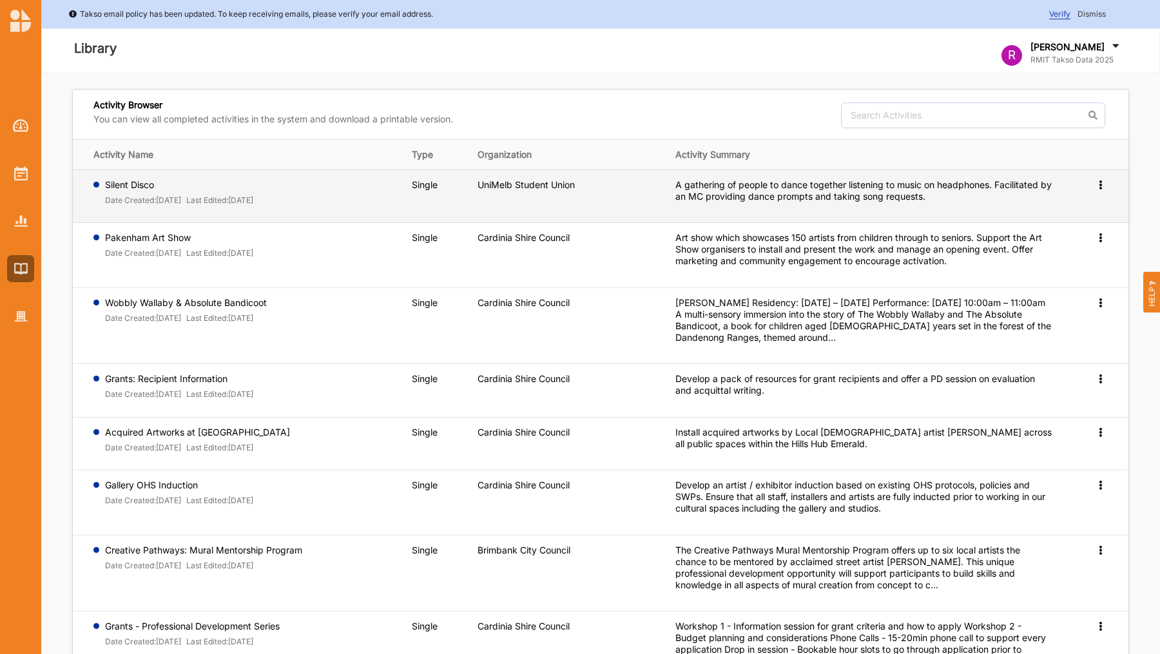 The width and height of the screenshot is (1160, 654). What do you see at coordinates (273, 119) in the screenshot?
I see `label: You can view all completed activities in the system and download a printable version.` at bounding box center [273, 119].